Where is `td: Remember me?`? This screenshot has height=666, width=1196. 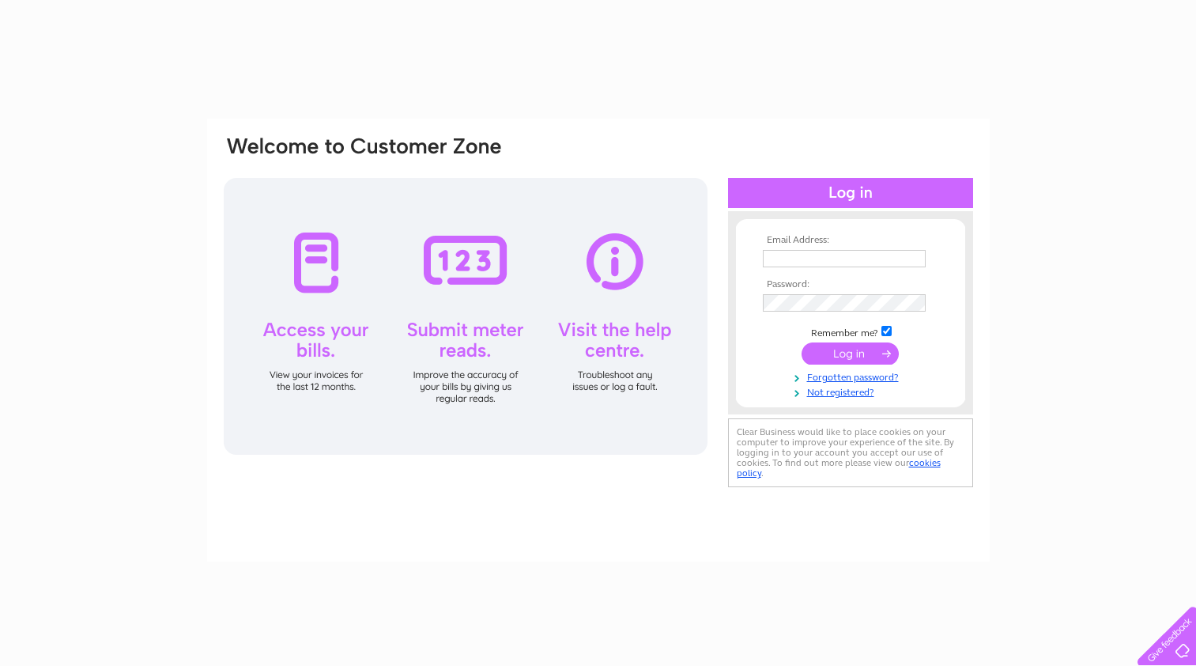
td: Remember me? is located at coordinates (851, 331).